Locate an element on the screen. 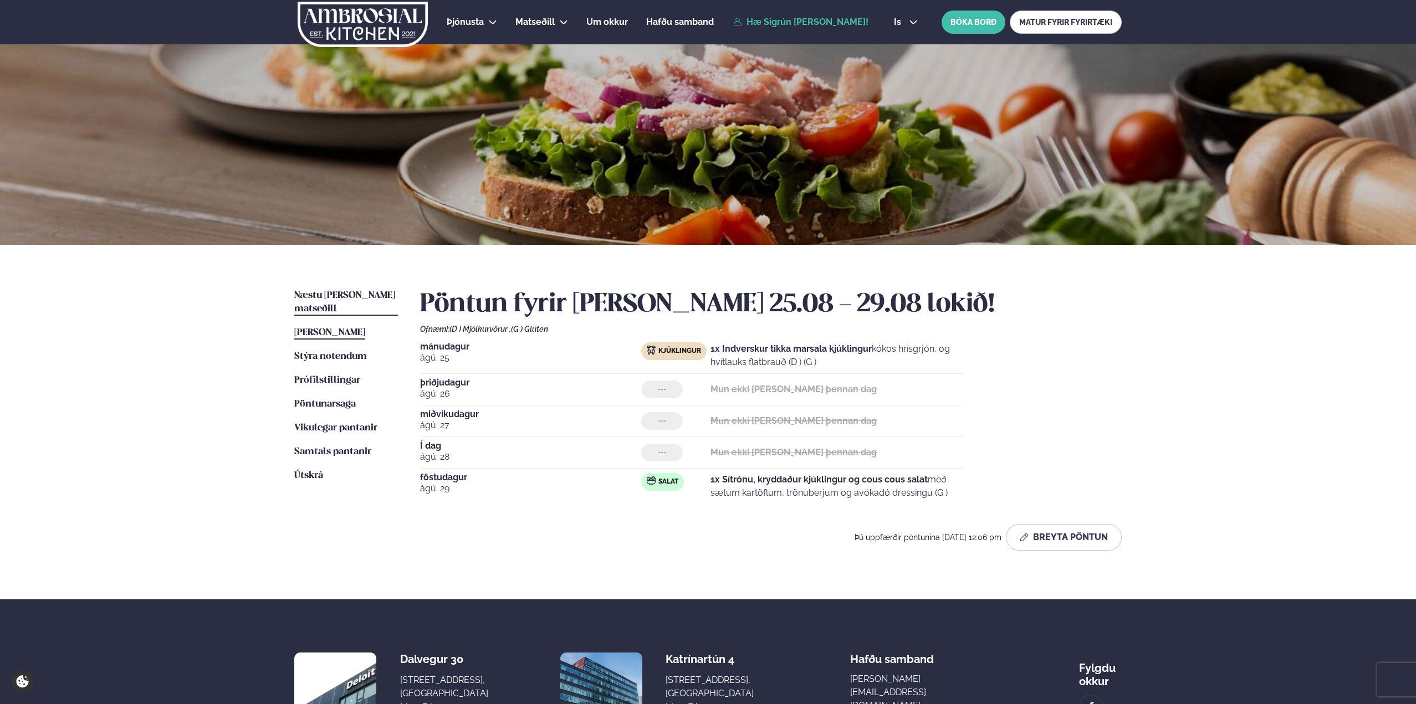 Image resolution: width=1416 pixels, height=704 pixels. a: Stýra notendum is located at coordinates (330, 357).